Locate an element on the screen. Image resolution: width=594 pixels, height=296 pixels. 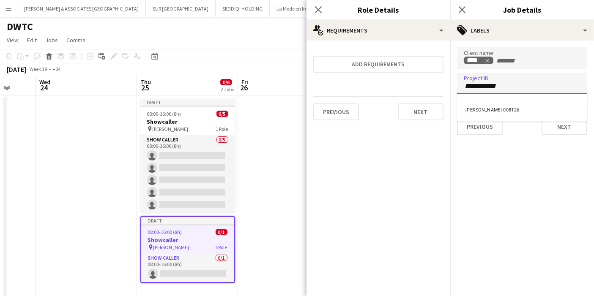
span: 24 is located at coordinates (44, 87).